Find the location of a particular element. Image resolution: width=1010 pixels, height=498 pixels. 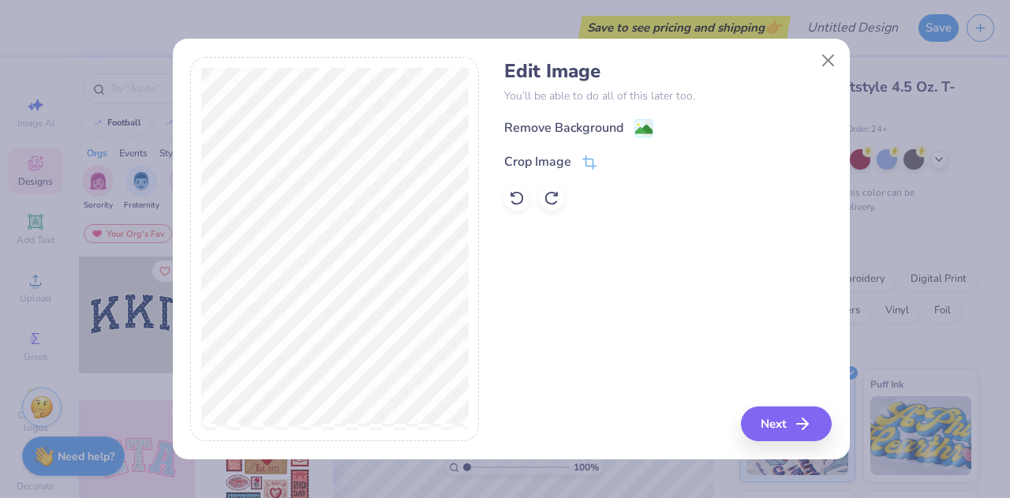

div: Crop Image is located at coordinates (537, 162).